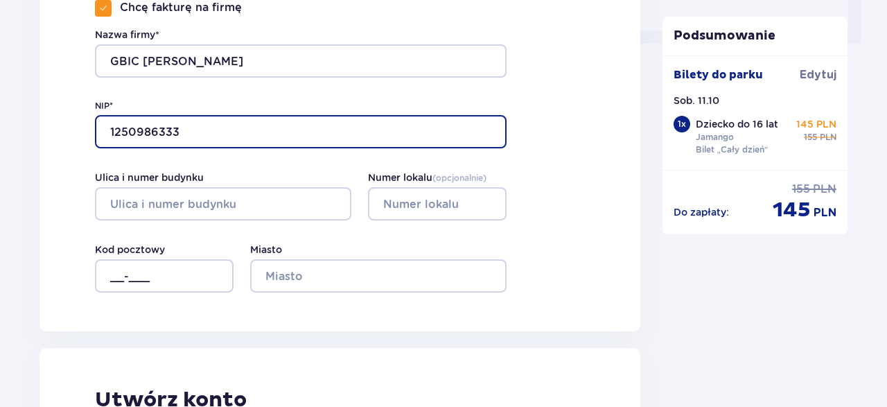  Describe the element at coordinates (437, 204) in the screenshot. I see `input: Numer lokalu` at that location.